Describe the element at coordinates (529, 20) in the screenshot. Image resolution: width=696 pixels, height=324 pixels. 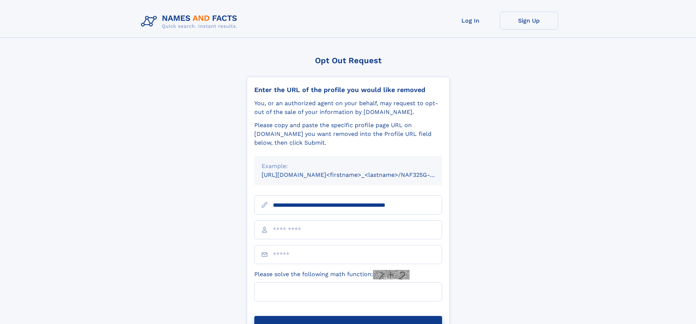
I see `a: Sign Up` at that location.